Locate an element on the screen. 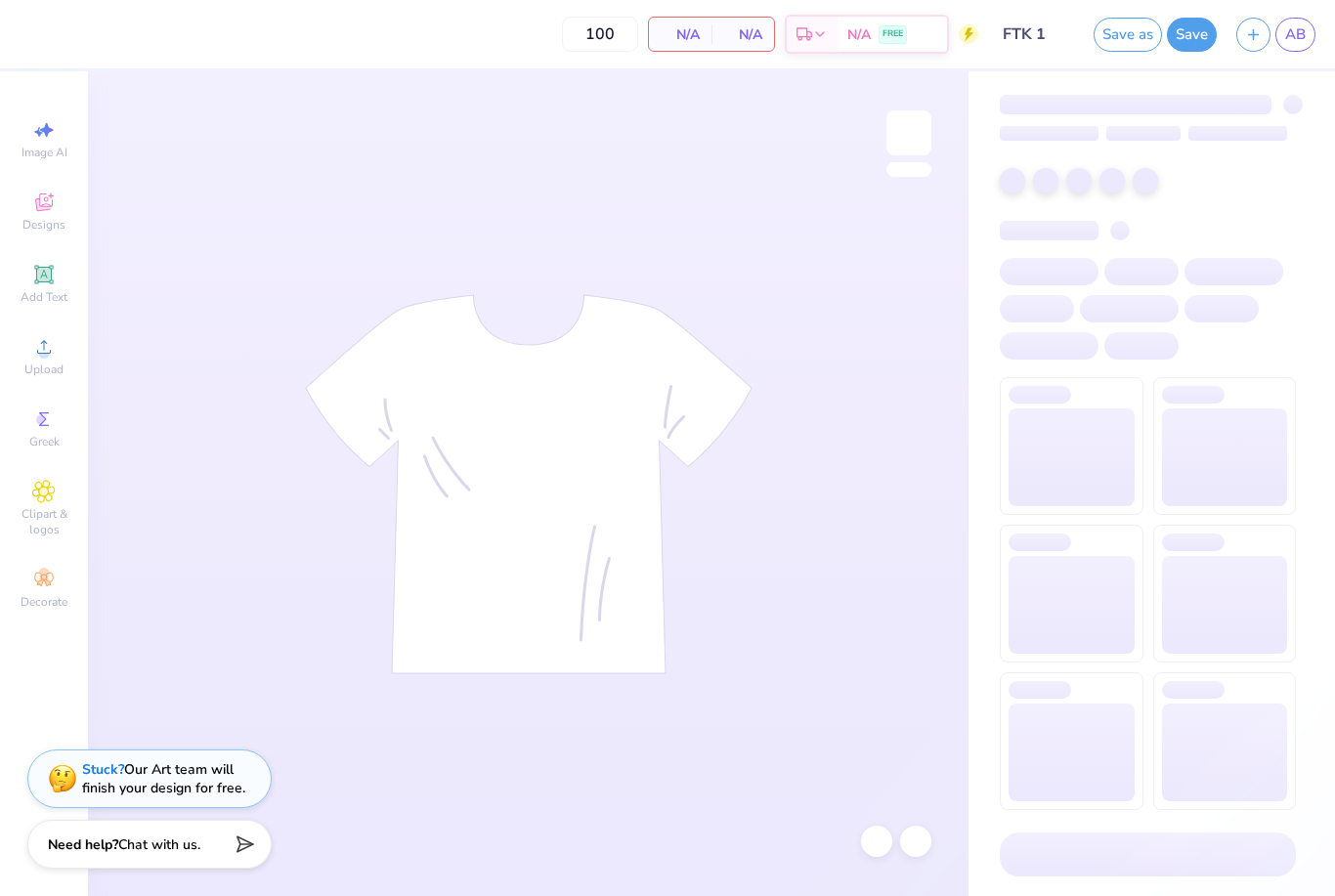  span: Chat with us. is located at coordinates (159, 844).